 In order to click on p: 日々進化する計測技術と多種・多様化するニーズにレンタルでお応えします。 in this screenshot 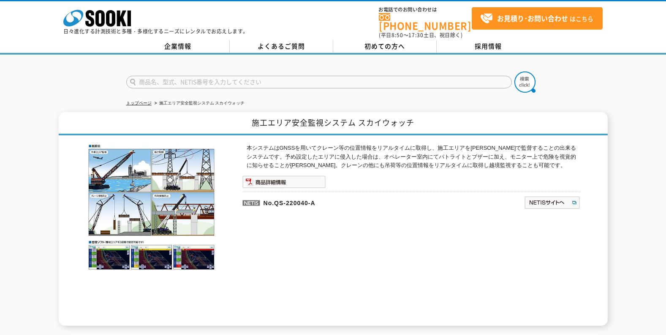, I will do `click(156, 31)`.